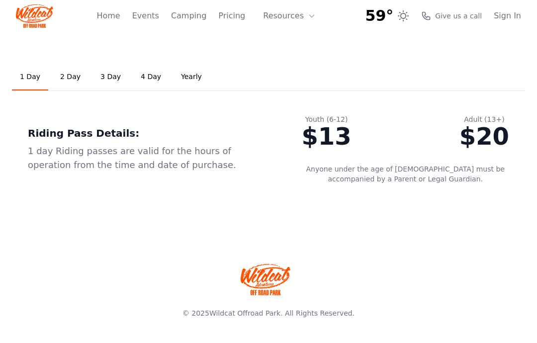 The height and width of the screenshot is (343, 537). What do you see at coordinates (245, 313) in the screenshot?
I see `a: Wildcat Offroad Park` at bounding box center [245, 313].